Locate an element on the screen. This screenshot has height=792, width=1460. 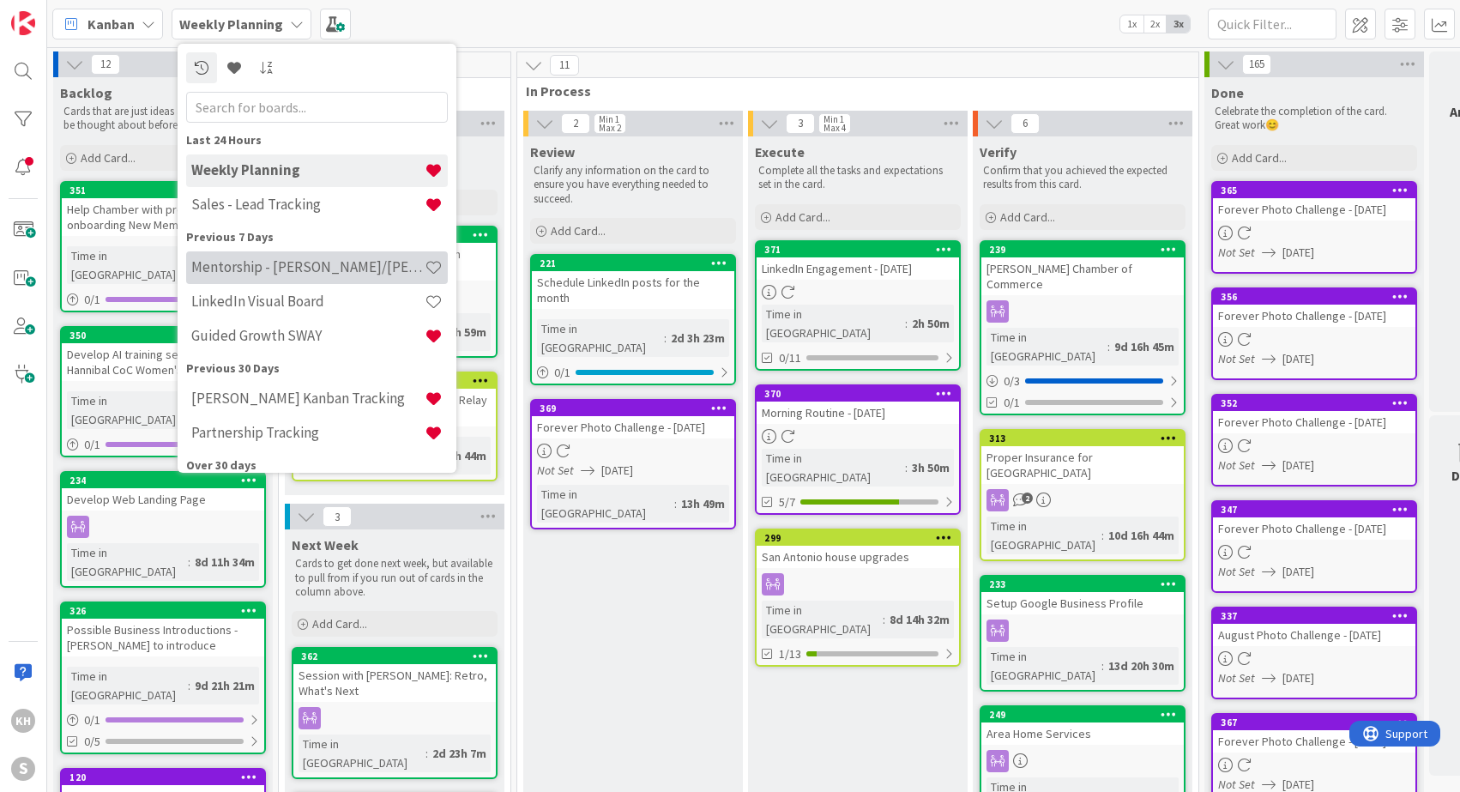
div: 347 is located at coordinates (1317, 509).